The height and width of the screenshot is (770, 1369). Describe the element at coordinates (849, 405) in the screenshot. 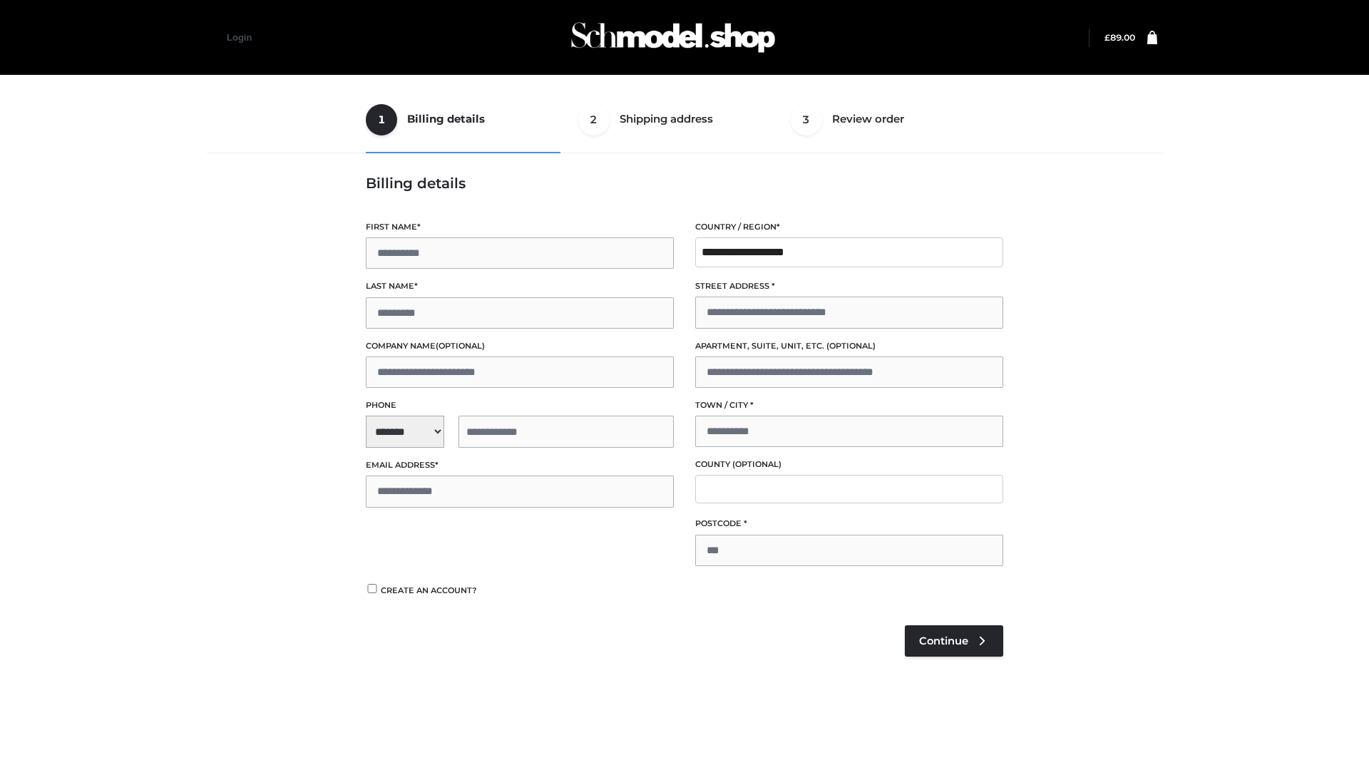

I see `label: Town / City` at that location.